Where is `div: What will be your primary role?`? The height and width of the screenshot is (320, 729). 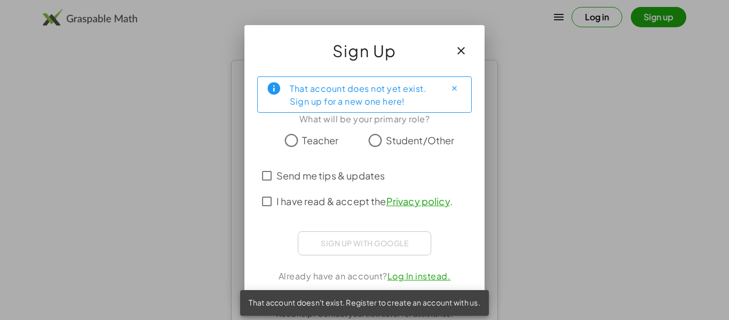
div: What will be your primary role? is located at coordinates (364, 119).